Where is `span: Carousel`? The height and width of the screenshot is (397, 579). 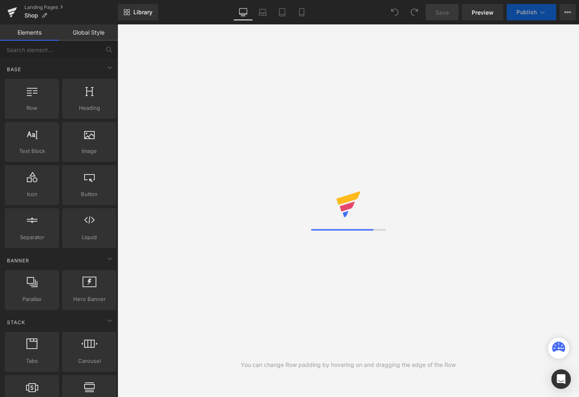
span: Carousel is located at coordinates (89, 361).